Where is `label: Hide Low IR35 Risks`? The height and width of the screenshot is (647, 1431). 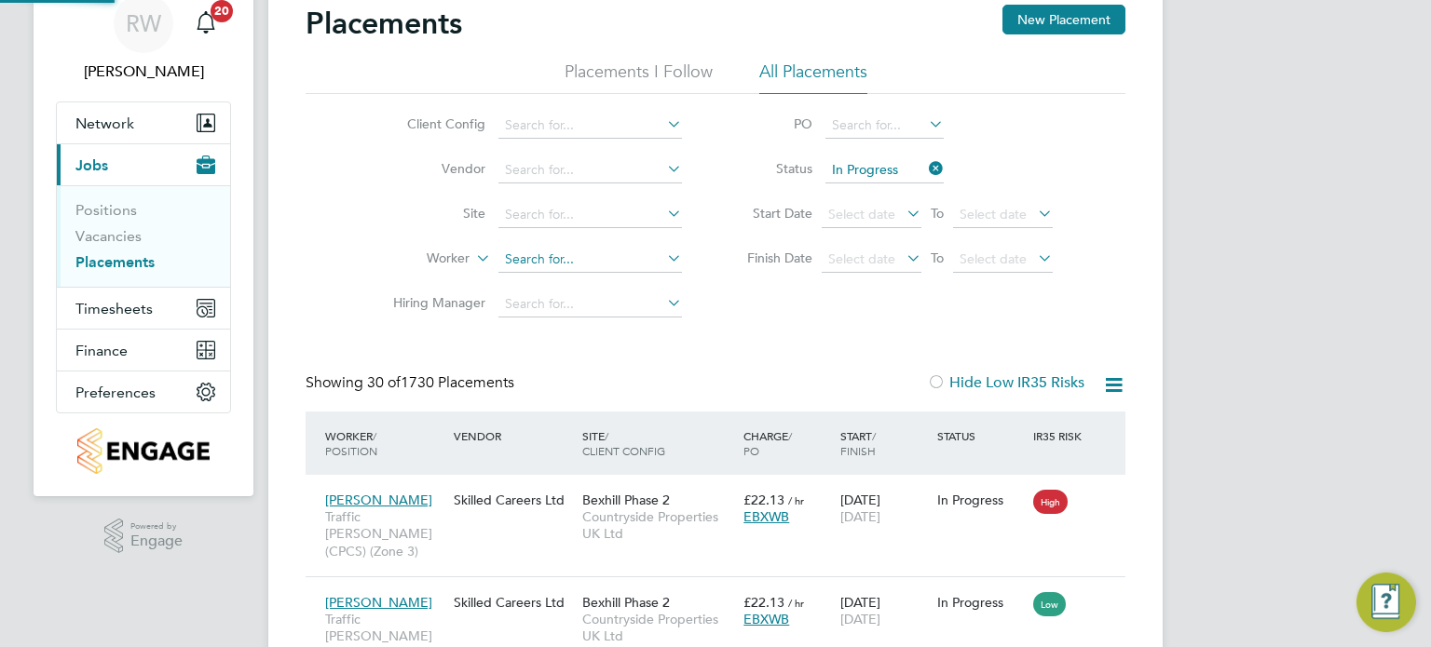
label: Hide Low IR35 Risks is located at coordinates (1005, 383).